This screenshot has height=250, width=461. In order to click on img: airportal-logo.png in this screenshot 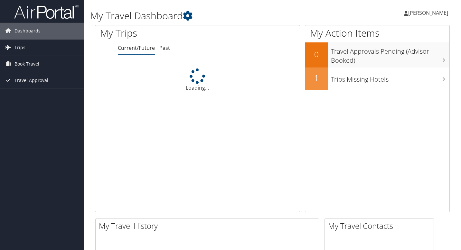, I will do `click(46, 12)`.